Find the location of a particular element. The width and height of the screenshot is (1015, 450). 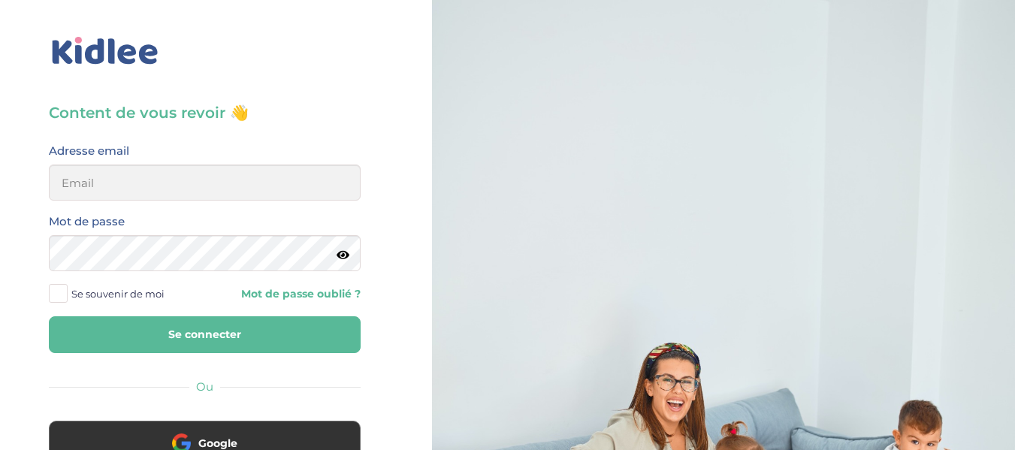

label: Adresse email is located at coordinates (89, 151).